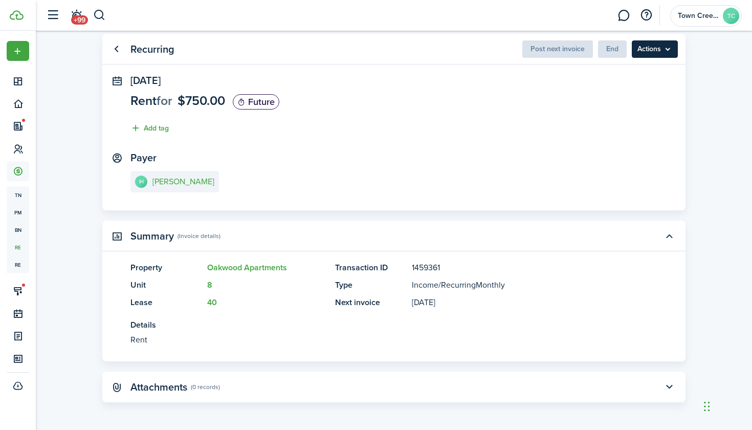 The height and width of the screenshot is (430, 752). I want to click on button: Open sidebar, so click(53, 15).